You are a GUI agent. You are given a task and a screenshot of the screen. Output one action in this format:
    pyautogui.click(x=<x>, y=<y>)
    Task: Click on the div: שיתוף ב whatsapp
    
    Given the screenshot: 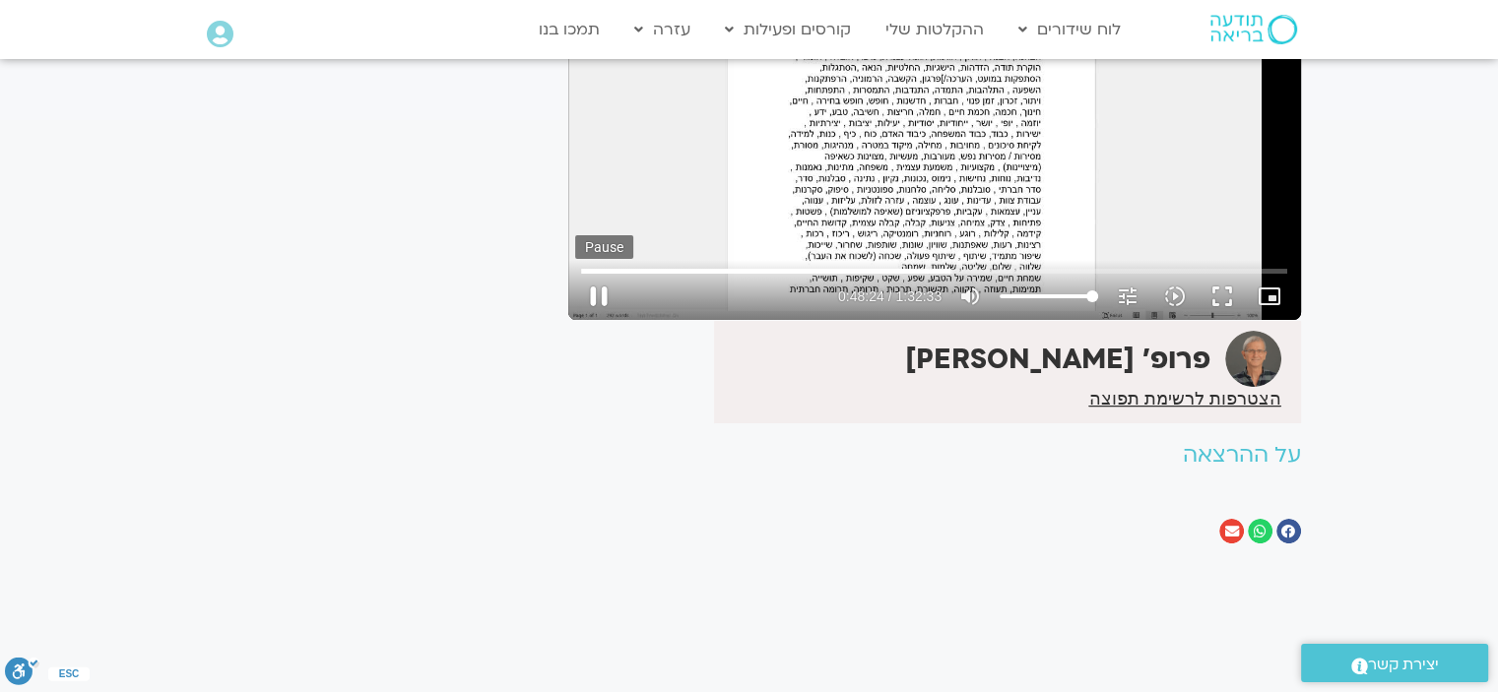 What is the action you would take?
    pyautogui.click(x=1260, y=531)
    